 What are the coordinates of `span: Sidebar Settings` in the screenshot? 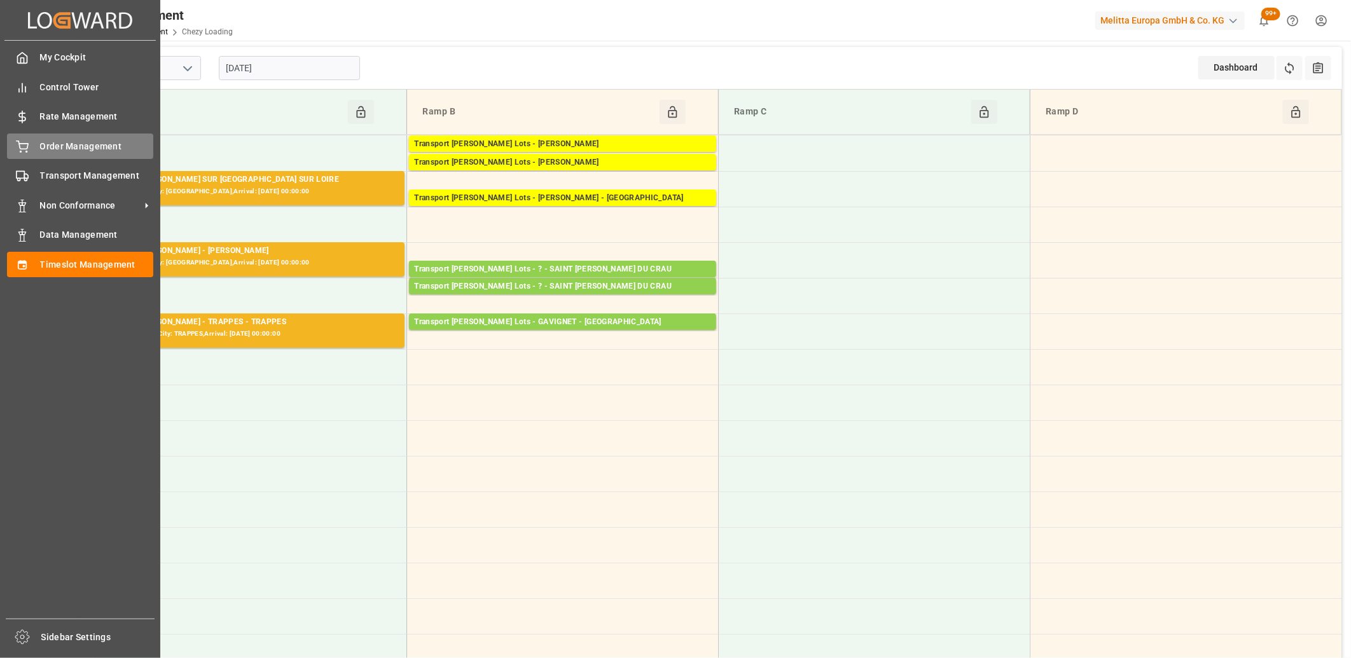 It's located at (98, 637).